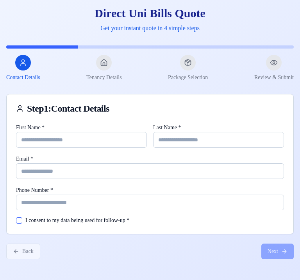 This screenshot has height=280, width=300. What do you see at coordinates (37, 190) in the screenshot?
I see `label: Phone Number *` at bounding box center [37, 190].